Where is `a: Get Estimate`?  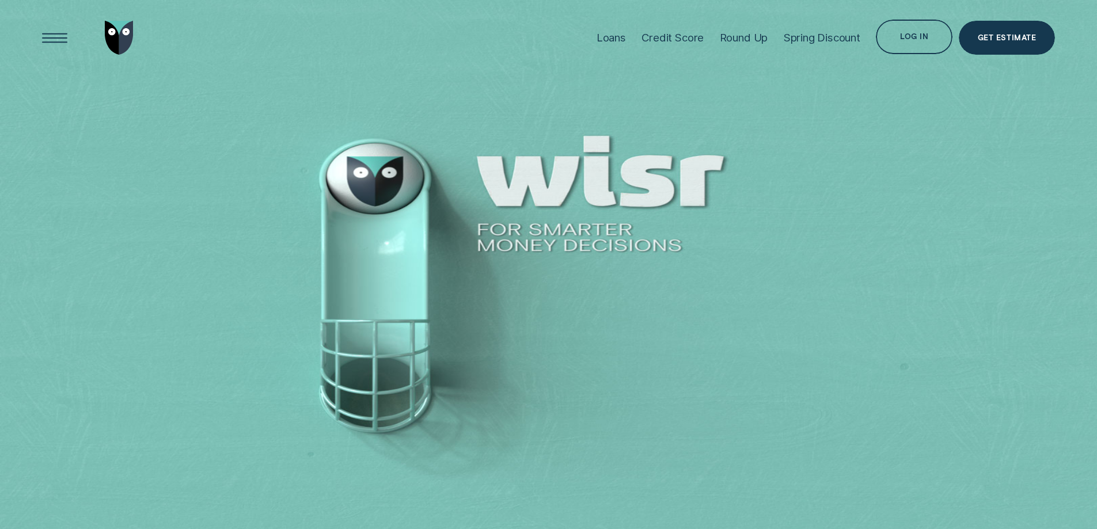
a: Get Estimate is located at coordinates (1006, 38).